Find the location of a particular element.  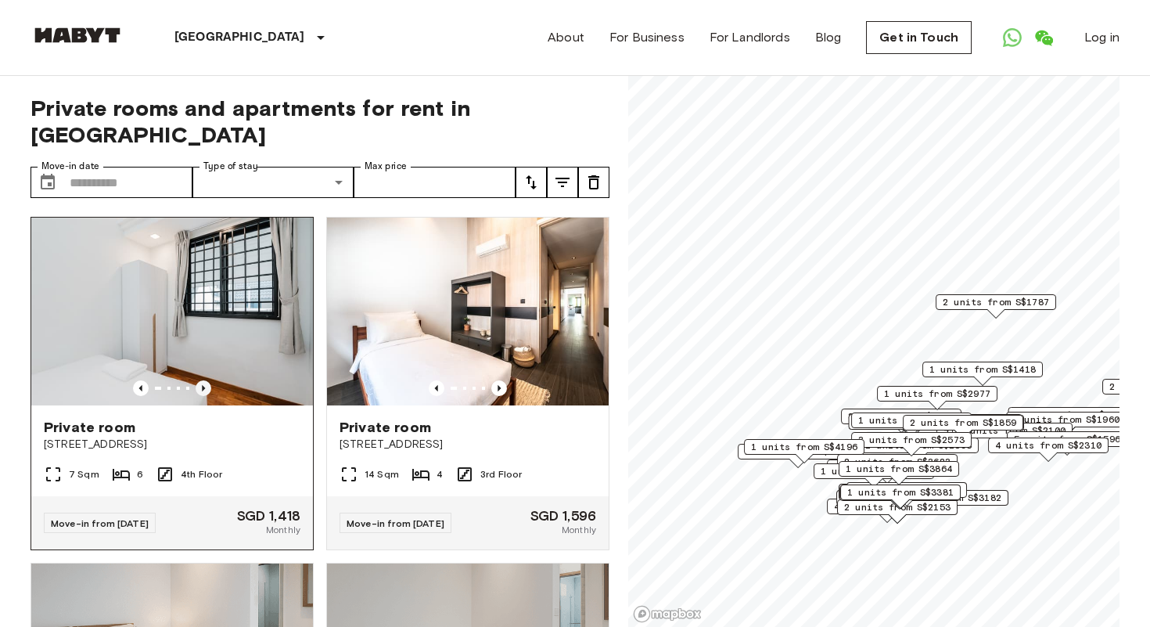

a: Get in Touch is located at coordinates (919, 38).